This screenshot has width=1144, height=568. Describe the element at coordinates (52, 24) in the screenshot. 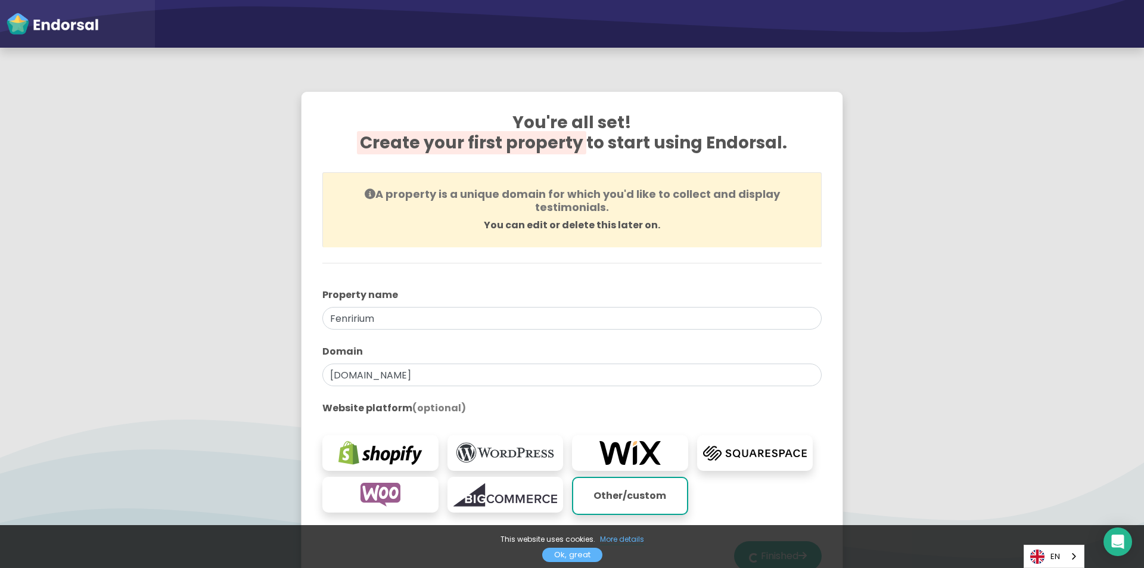

I see `img: endorsal-logo-white@2x.png` at that location.